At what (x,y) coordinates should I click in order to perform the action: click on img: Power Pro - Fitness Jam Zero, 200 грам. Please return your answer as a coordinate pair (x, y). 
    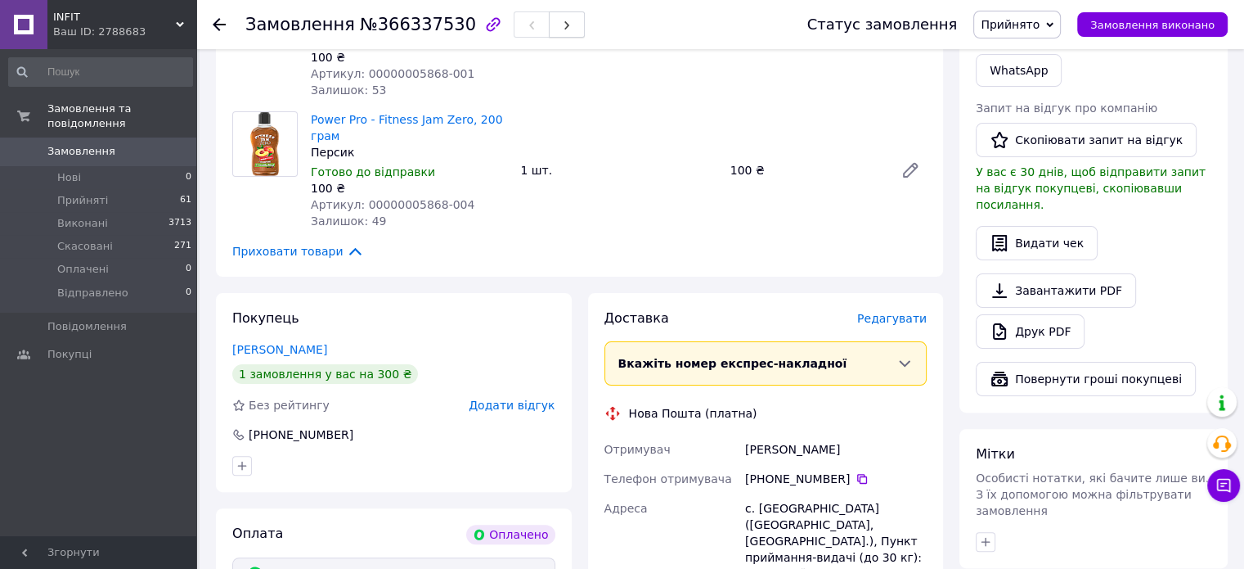
    Looking at the image, I should click on (265, 144).